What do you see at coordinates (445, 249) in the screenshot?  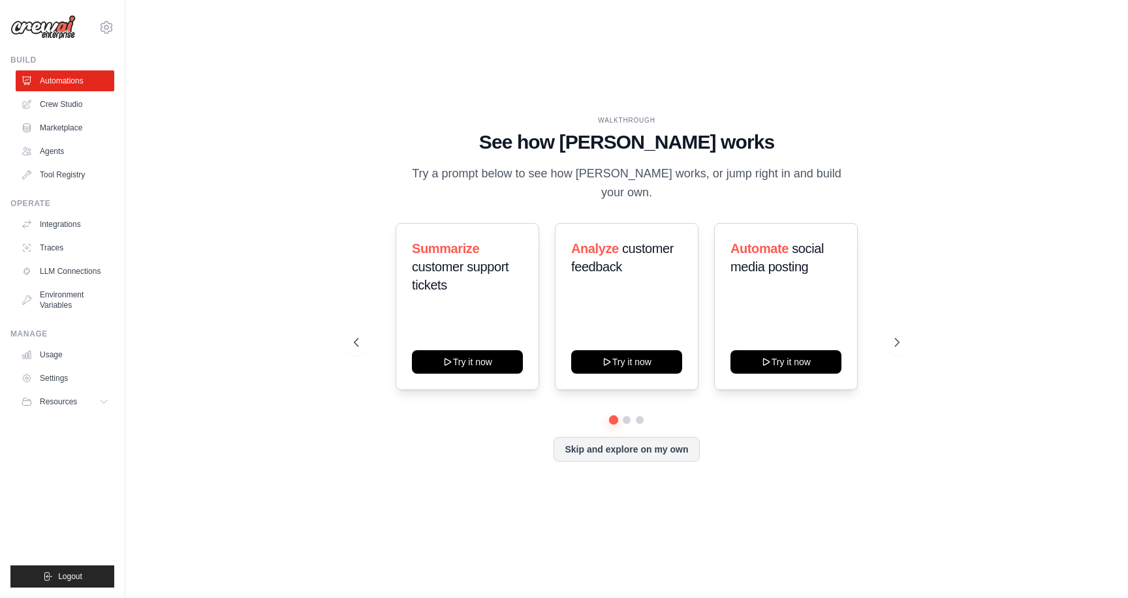 I see `span: Summarize` at bounding box center [445, 249].